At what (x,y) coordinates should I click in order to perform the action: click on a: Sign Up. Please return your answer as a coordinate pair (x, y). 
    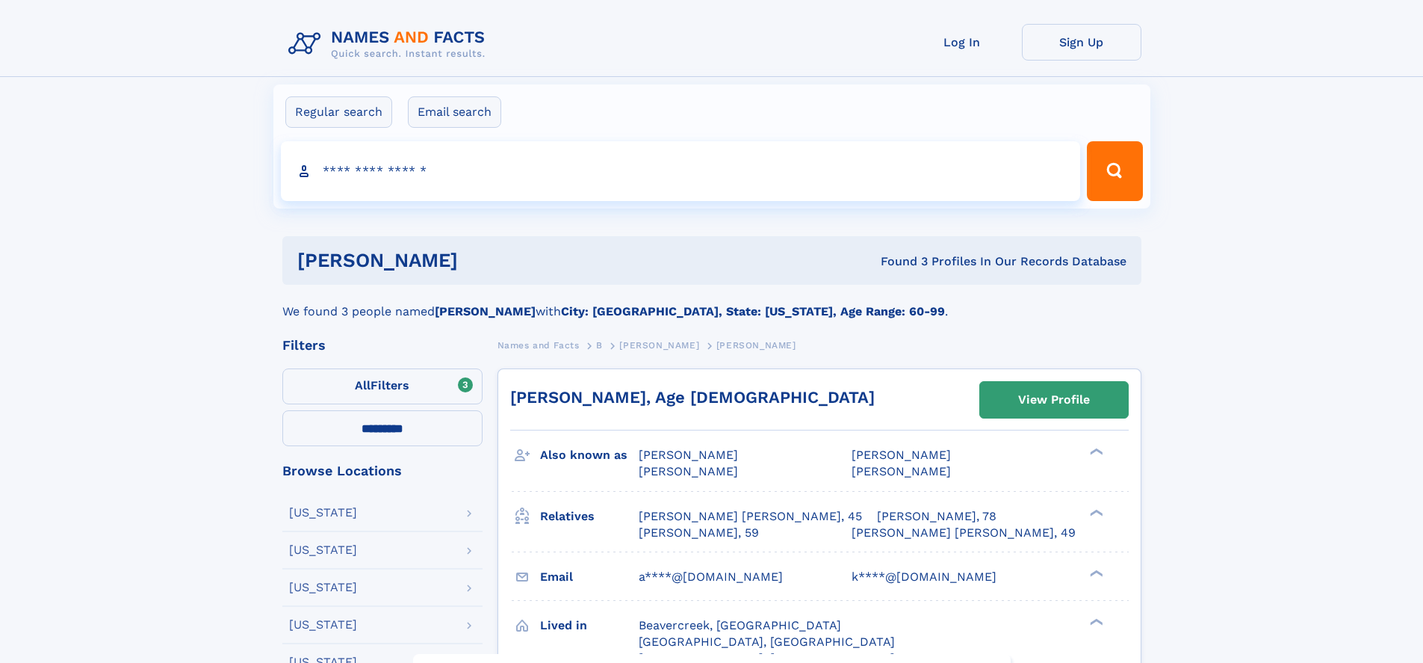
    Looking at the image, I should click on (1082, 42).